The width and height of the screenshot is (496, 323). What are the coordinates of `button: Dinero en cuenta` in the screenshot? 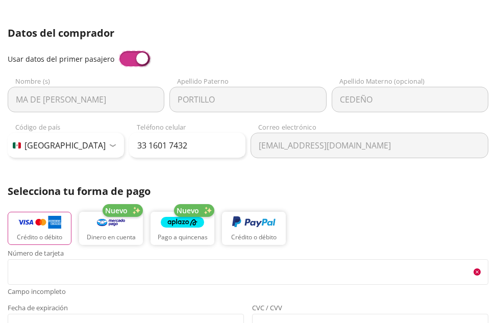 It's located at (111, 228).